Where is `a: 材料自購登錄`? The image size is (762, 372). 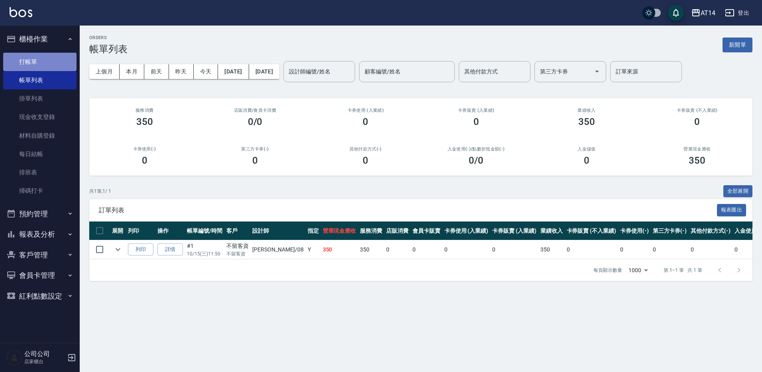
a: 材料自購登錄 is located at coordinates (40, 136).